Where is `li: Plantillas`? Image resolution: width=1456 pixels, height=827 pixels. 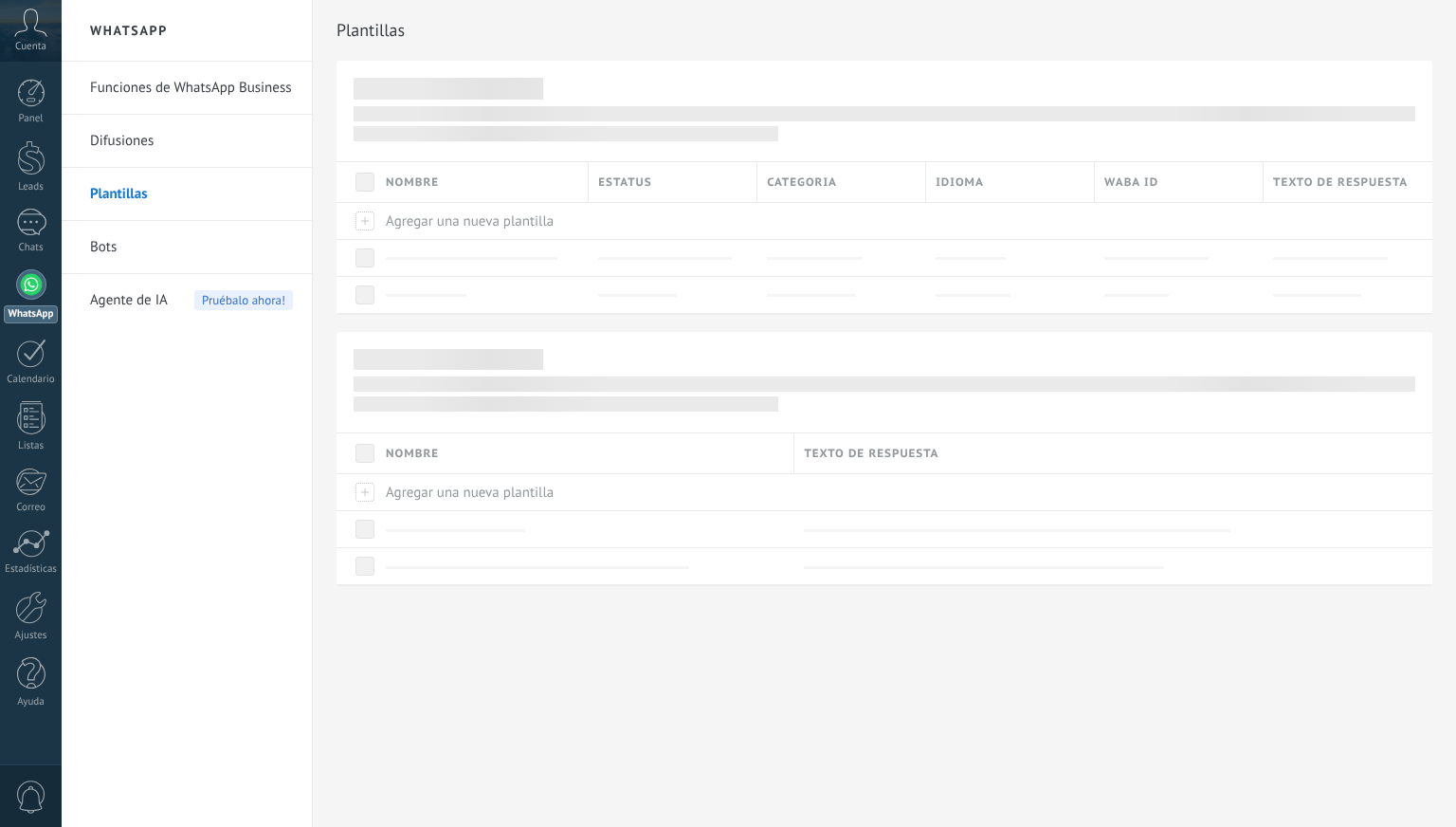 li: Plantillas is located at coordinates (186, 194).